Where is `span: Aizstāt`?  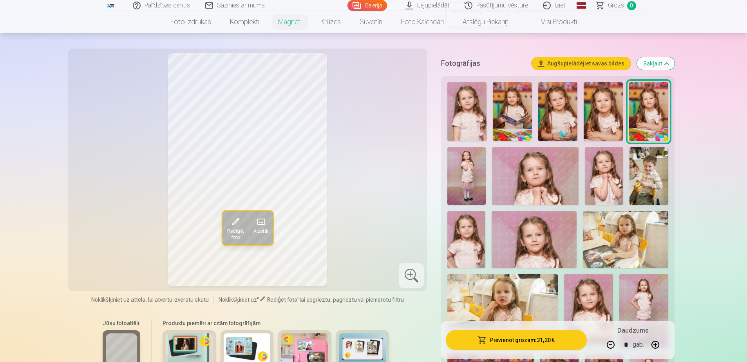
span: Aizstāt is located at coordinates (260, 231).